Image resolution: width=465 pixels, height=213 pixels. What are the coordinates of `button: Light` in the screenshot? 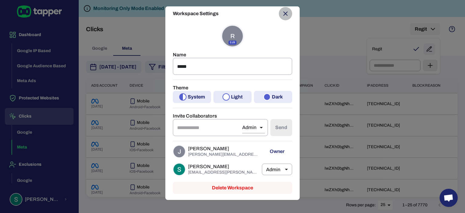 It's located at (232, 97).